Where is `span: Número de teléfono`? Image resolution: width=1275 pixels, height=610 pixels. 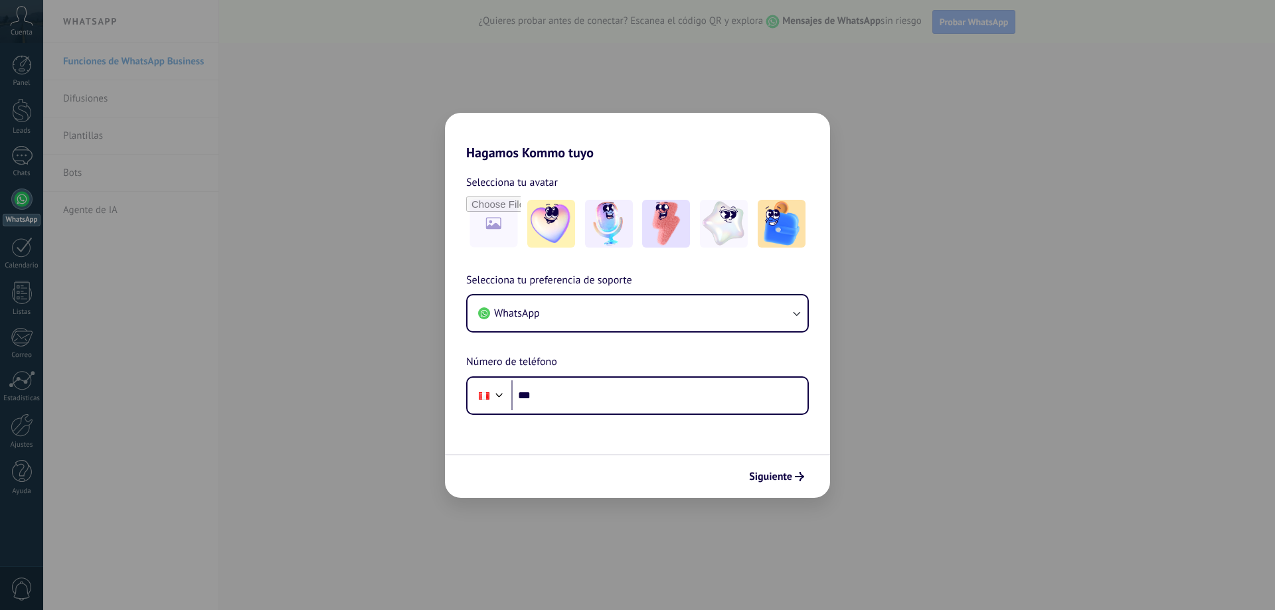 span: Número de teléfono is located at coordinates (511, 362).